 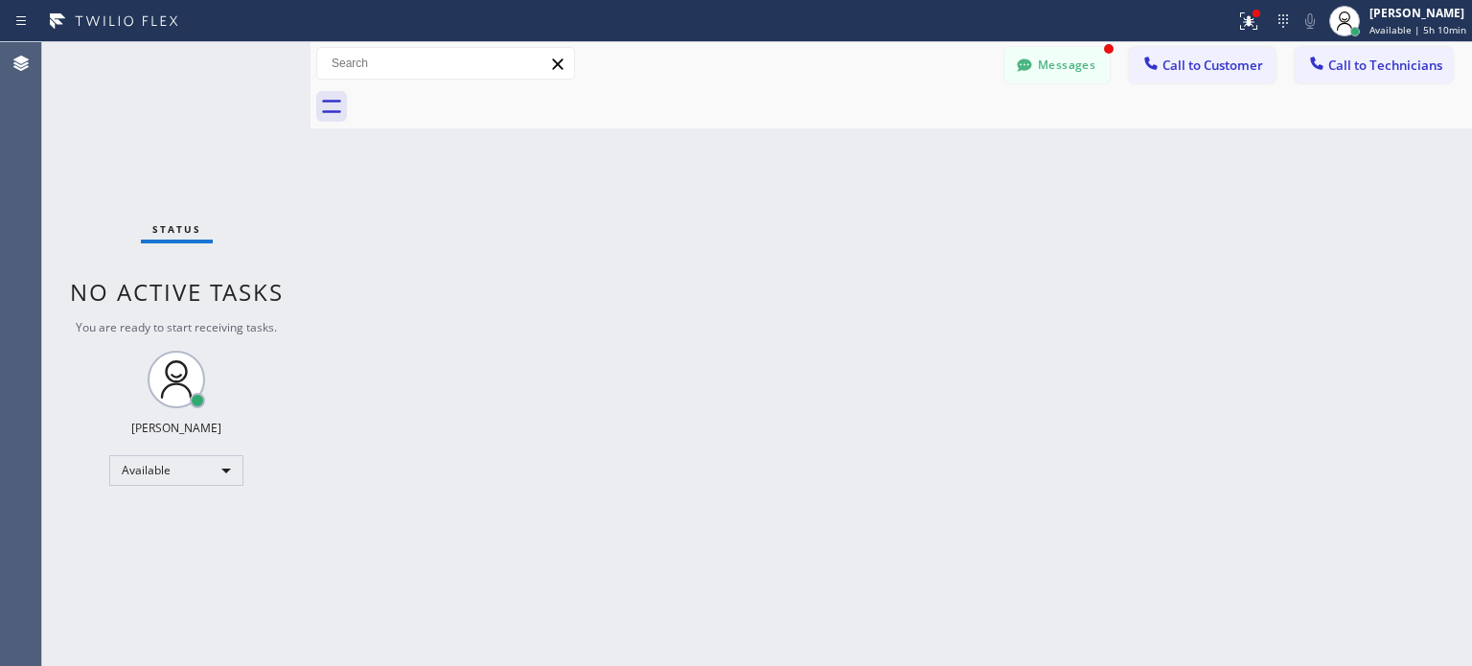 What do you see at coordinates (176, 327) in the screenshot?
I see `span: You are ready to start receiving tasks.` at bounding box center [176, 327].